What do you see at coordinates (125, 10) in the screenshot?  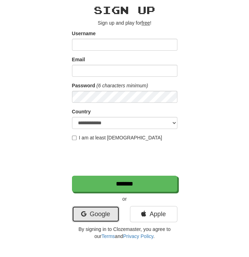 I see `h2: Sign up` at bounding box center [125, 10].